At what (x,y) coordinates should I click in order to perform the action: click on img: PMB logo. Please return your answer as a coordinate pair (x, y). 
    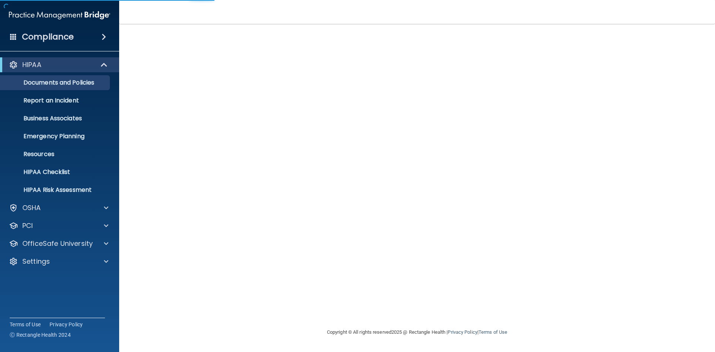
    Looking at the image, I should click on (60, 15).